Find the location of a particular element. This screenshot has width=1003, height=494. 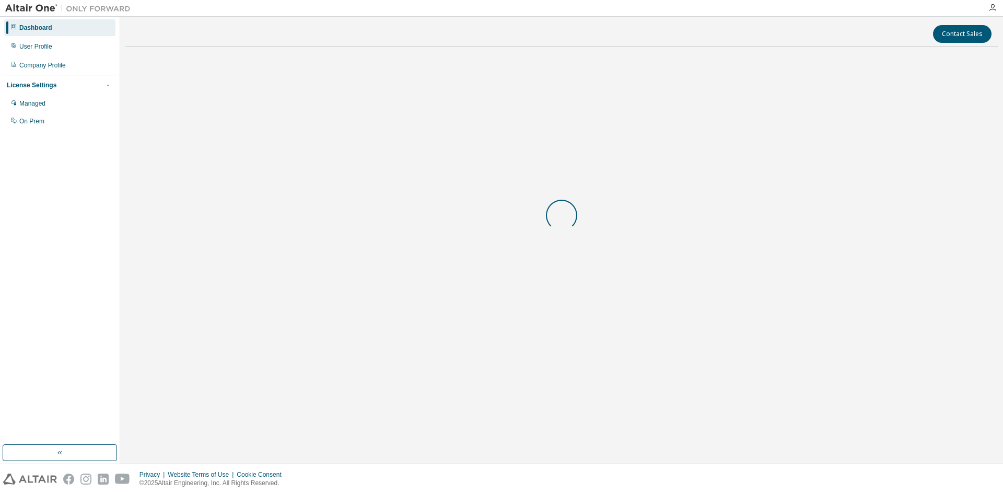

img: facebook.svg is located at coordinates (68, 479).